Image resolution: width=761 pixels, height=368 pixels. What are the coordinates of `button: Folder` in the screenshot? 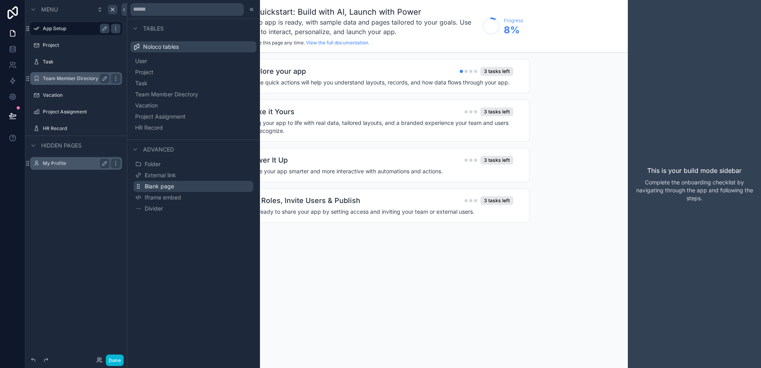 It's located at (193, 164).